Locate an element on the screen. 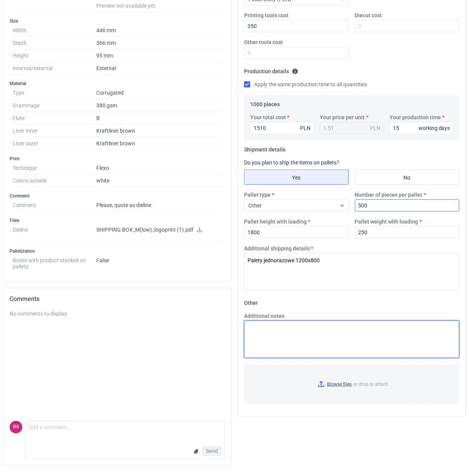 Image resolution: width=469 pixels, height=472 pixels. h2: Comments is located at coordinates (117, 299).